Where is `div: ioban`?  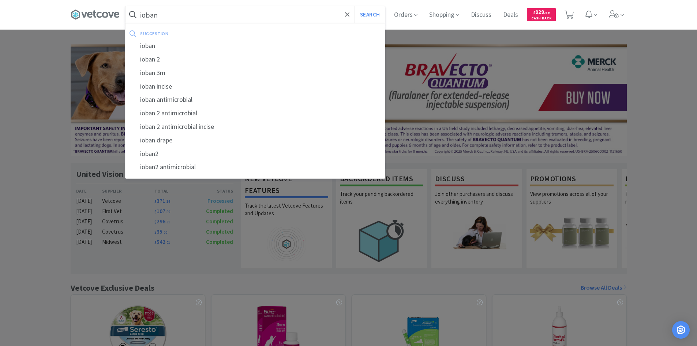 div: ioban is located at coordinates (255, 46).